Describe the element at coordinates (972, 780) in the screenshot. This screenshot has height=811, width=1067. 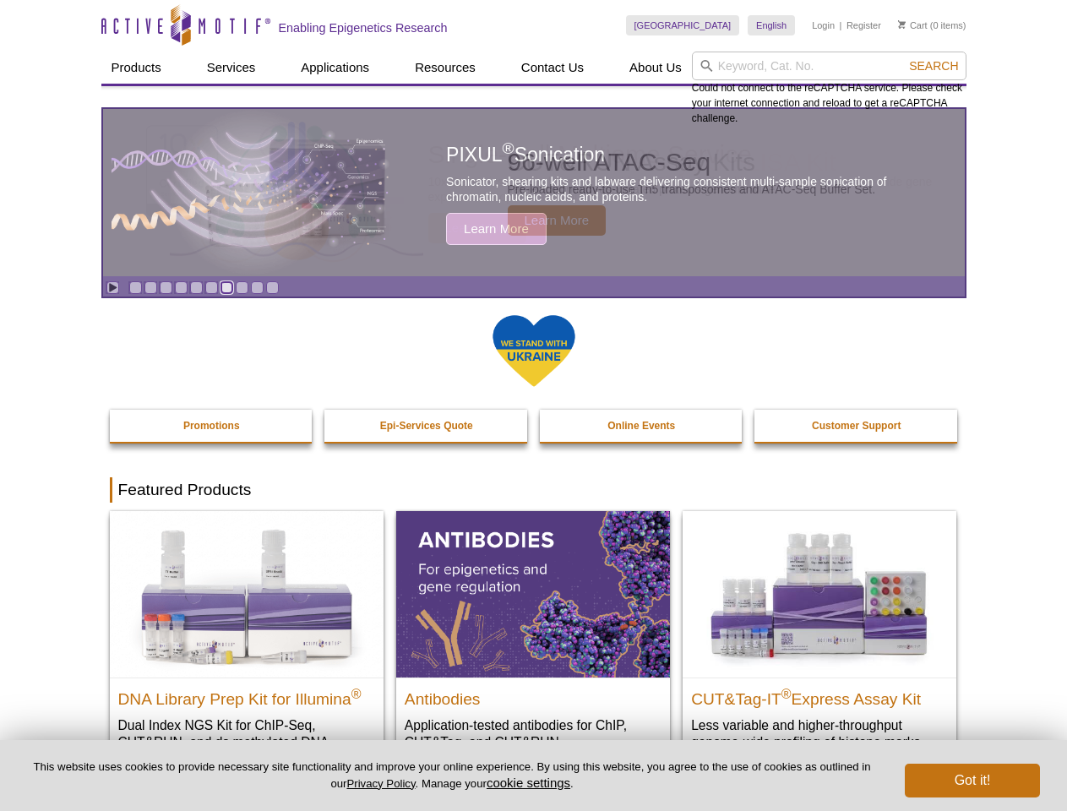
I see `button: Got it!` at that location.